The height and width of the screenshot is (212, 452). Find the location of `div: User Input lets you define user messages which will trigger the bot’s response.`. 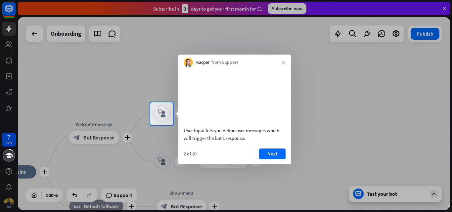

div: User Input lets you define user messages which will trigger the bot’s response. is located at coordinates (235, 134).